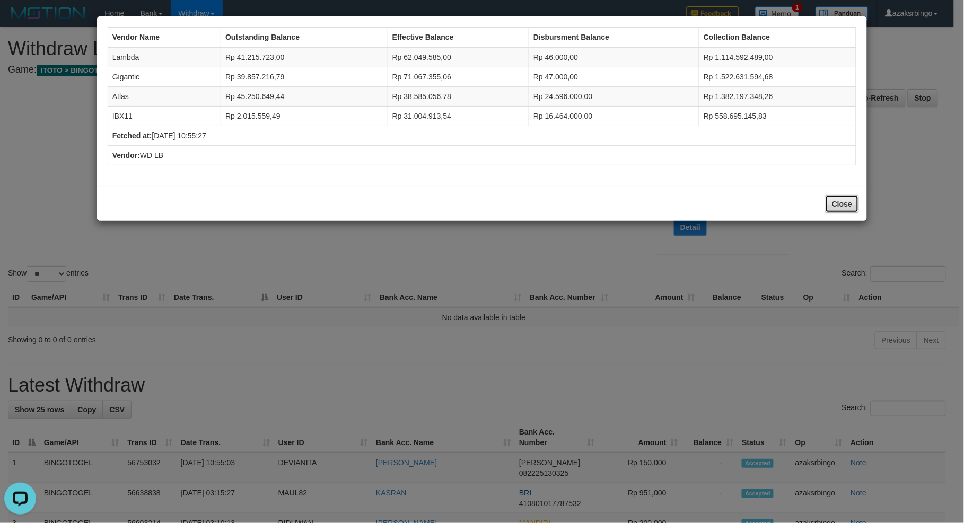 Image resolution: width=964 pixels, height=523 pixels. What do you see at coordinates (164, 57) in the screenshot?
I see `td: Lambda` at bounding box center [164, 57].